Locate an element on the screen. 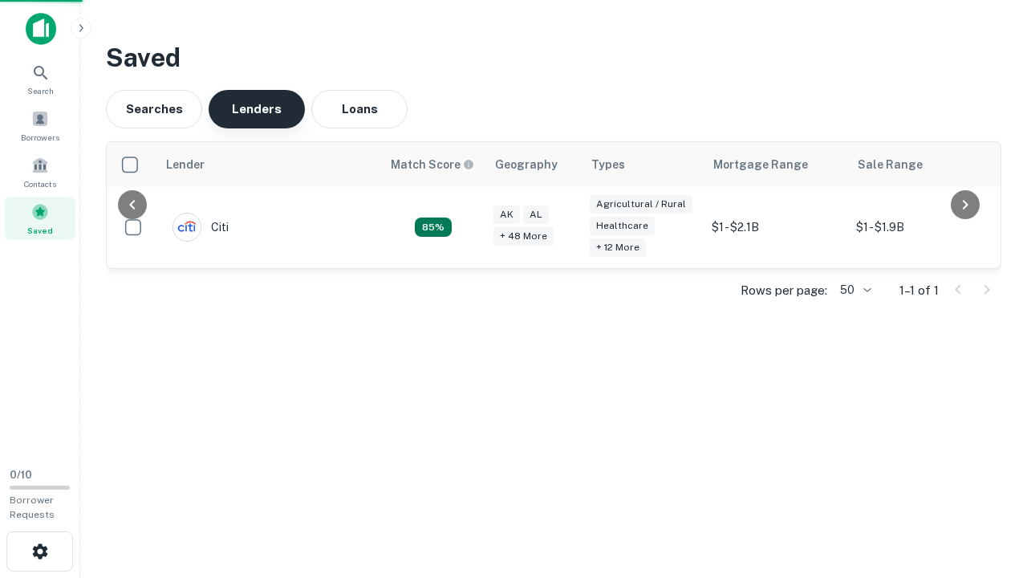 The width and height of the screenshot is (1027, 578). div: Lender is located at coordinates (185, 164).